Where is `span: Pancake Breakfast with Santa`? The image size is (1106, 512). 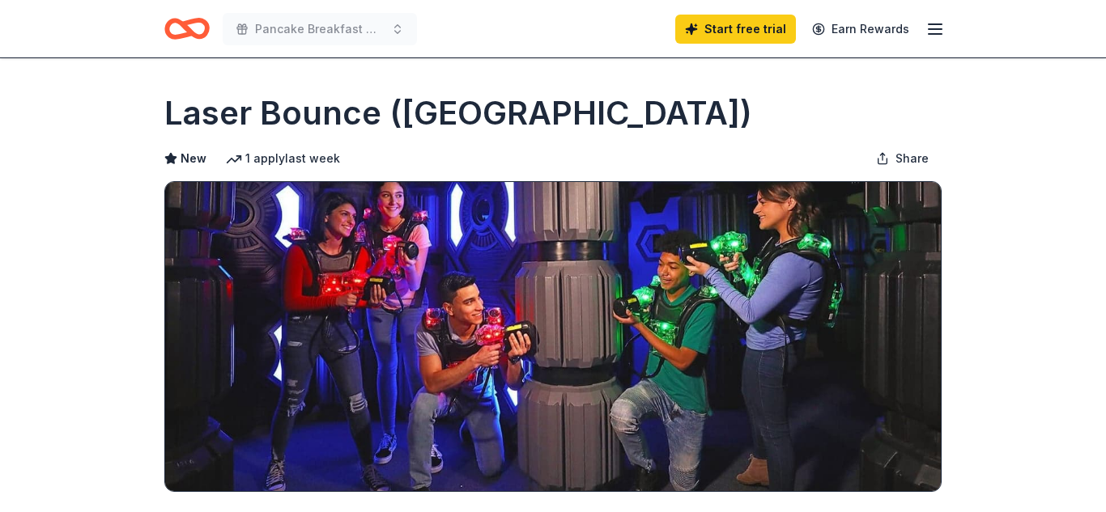
span: Pancake Breakfast with Santa is located at coordinates (320, 29).